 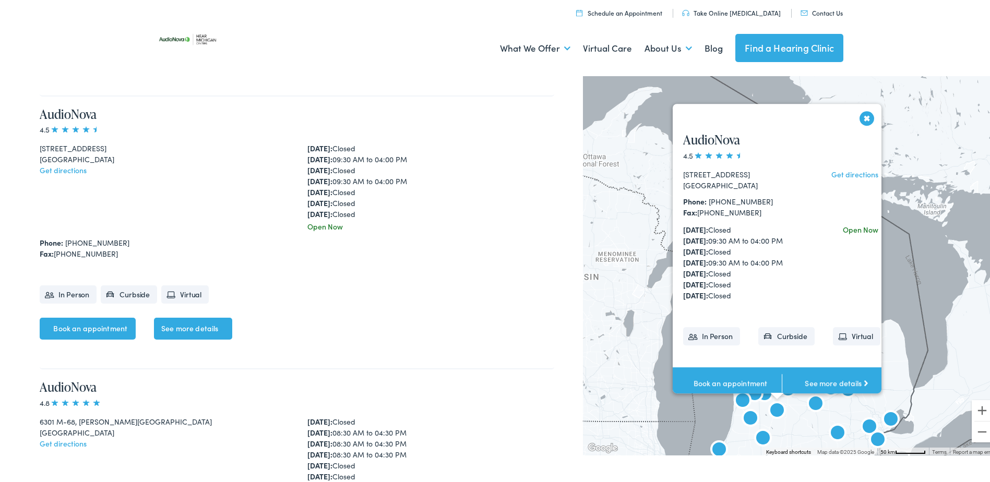 I want to click on a: Terms (opens in new tab), so click(x=940, y=450).